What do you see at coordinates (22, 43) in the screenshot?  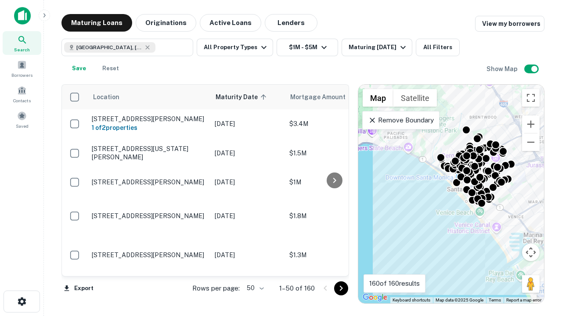 I see `a: Search` at bounding box center [22, 43].